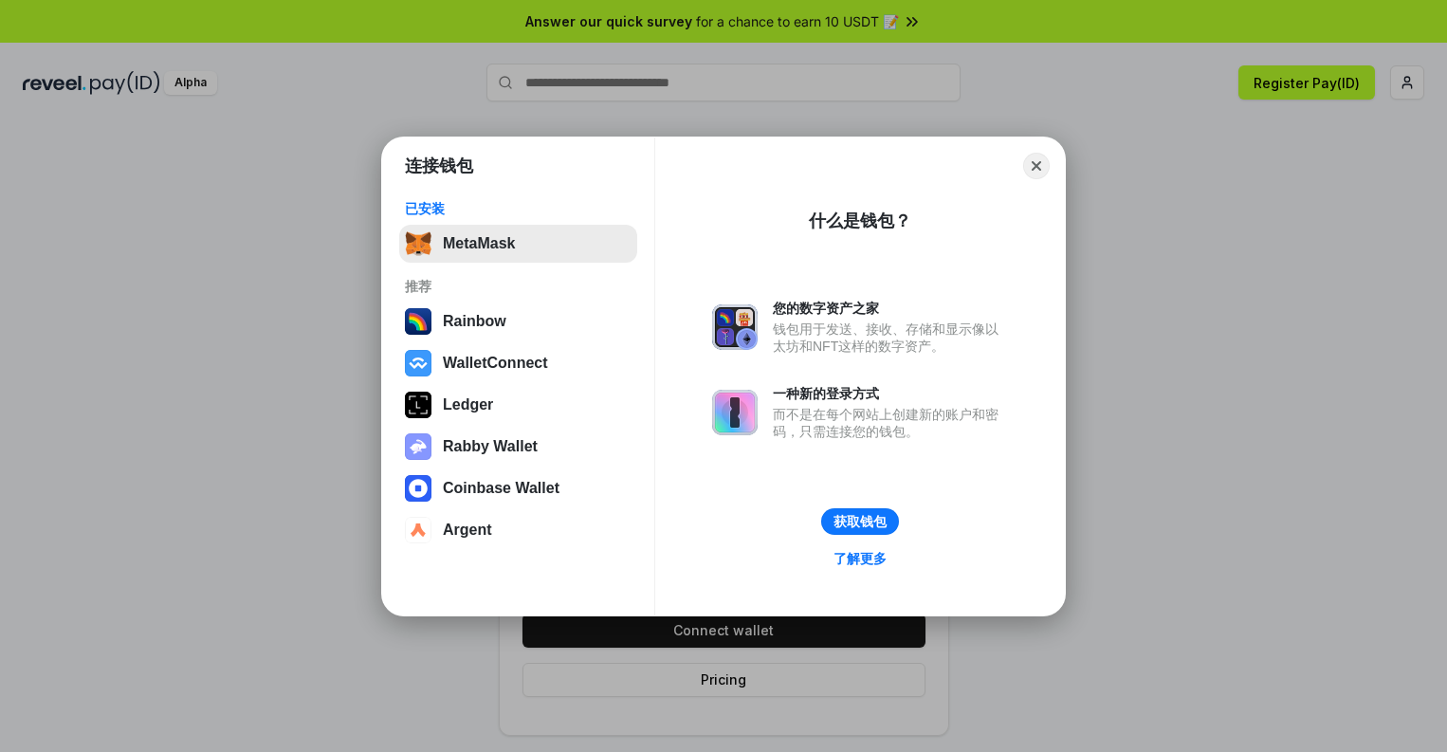 The image size is (1447, 752). What do you see at coordinates (468, 530) in the screenshot?
I see `div: Argent` at bounding box center [468, 530].